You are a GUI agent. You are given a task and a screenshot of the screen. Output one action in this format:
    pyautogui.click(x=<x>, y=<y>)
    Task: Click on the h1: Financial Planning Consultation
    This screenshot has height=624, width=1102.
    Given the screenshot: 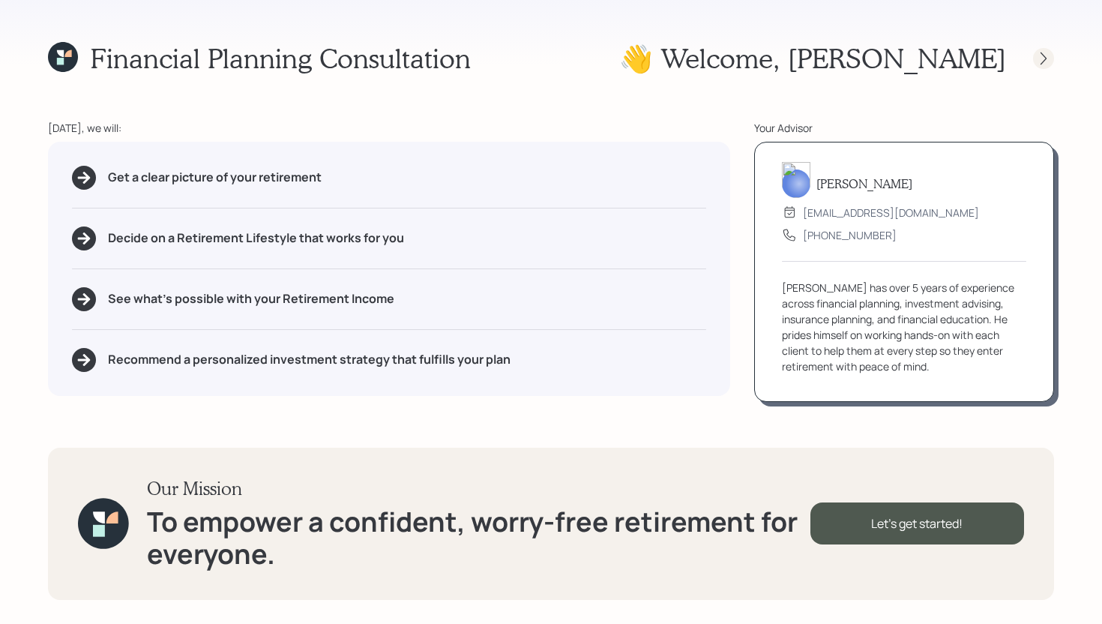 What is the action you would take?
    pyautogui.click(x=280, y=58)
    